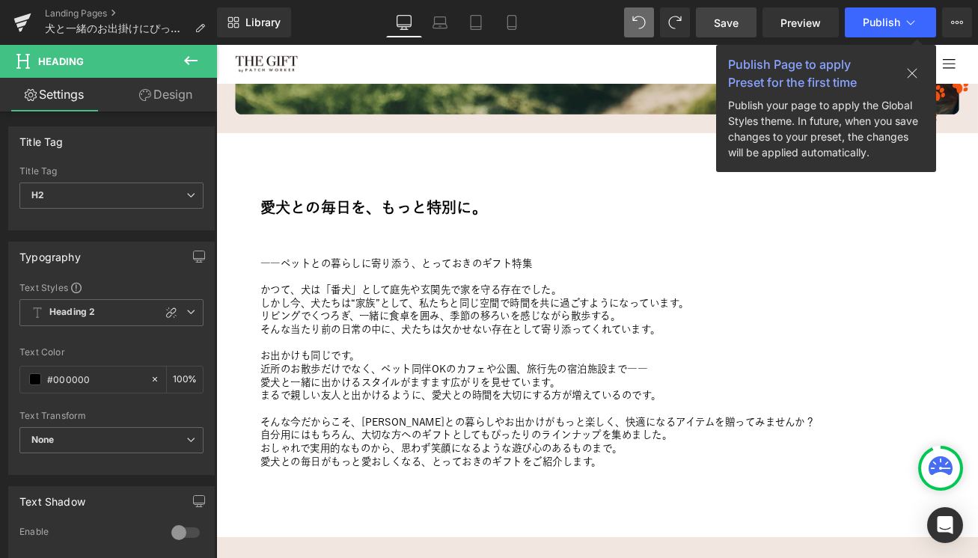 Image resolution: width=978 pixels, height=558 pixels. I want to click on div: Text Styles, so click(112, 287).